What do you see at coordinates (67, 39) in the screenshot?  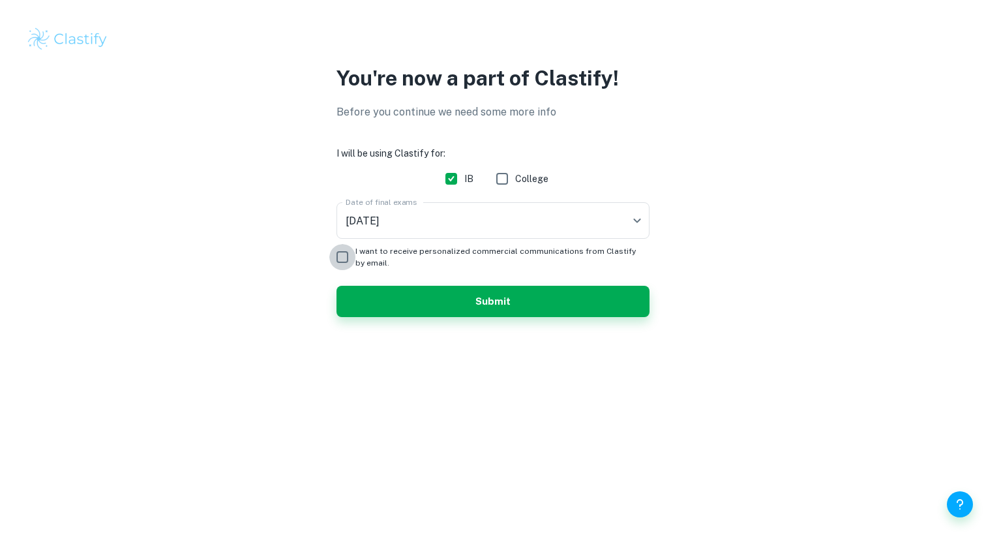 I see `img: Clastify logo` at bounding box center [67, 39].